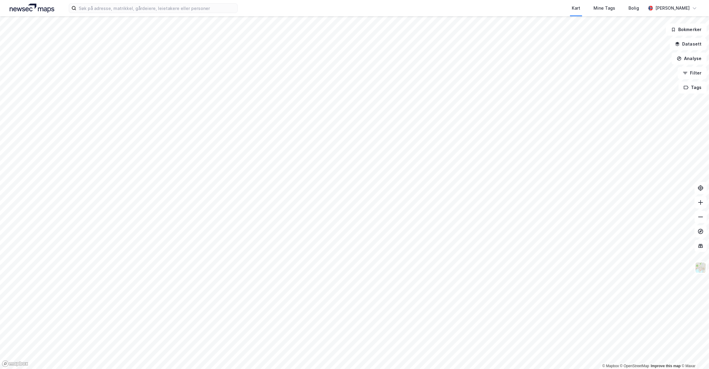 The image size is (709, 369). Describe the element at coordinates (15, 364) in the screenshot. I see `a: Mapbox homepage` at that location.